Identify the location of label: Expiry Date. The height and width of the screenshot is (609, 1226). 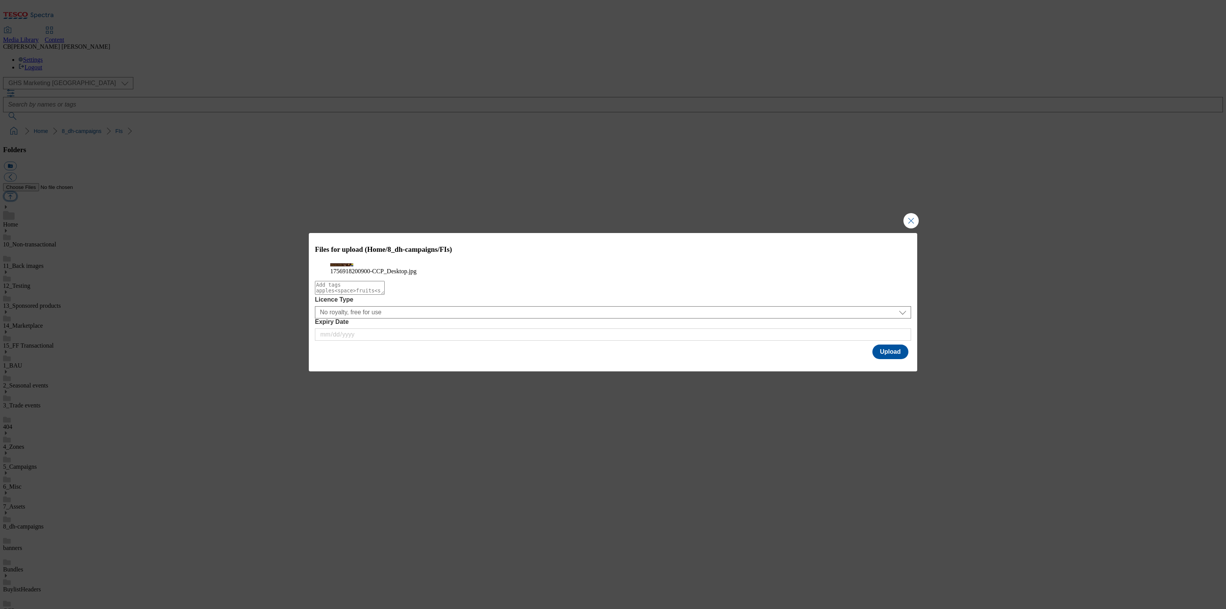
(613, 322).